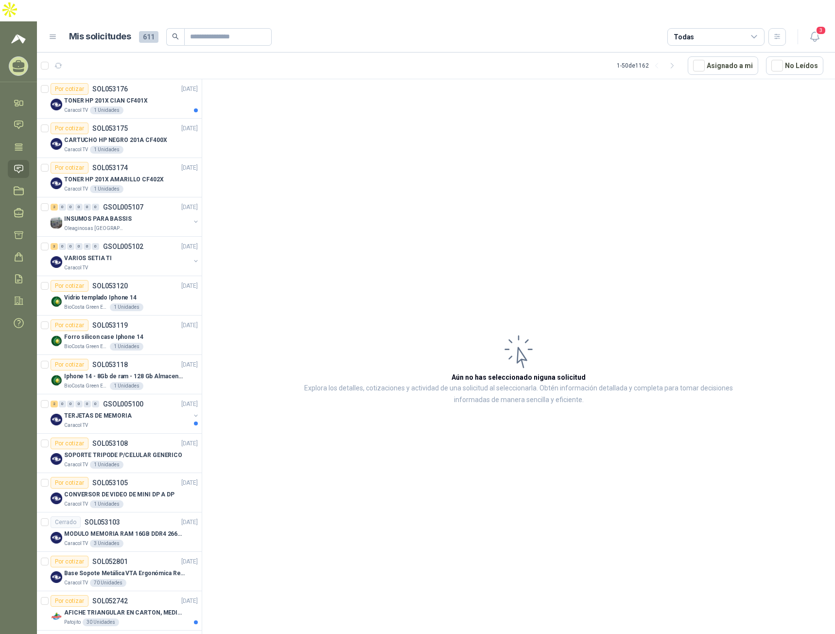 This screenshot has width=835, height=634. What do you see at coordinates (98, 219) in the screenshot?
I see `p: INSUMOS PARA BASSIS` at bounding box center [98, 219].